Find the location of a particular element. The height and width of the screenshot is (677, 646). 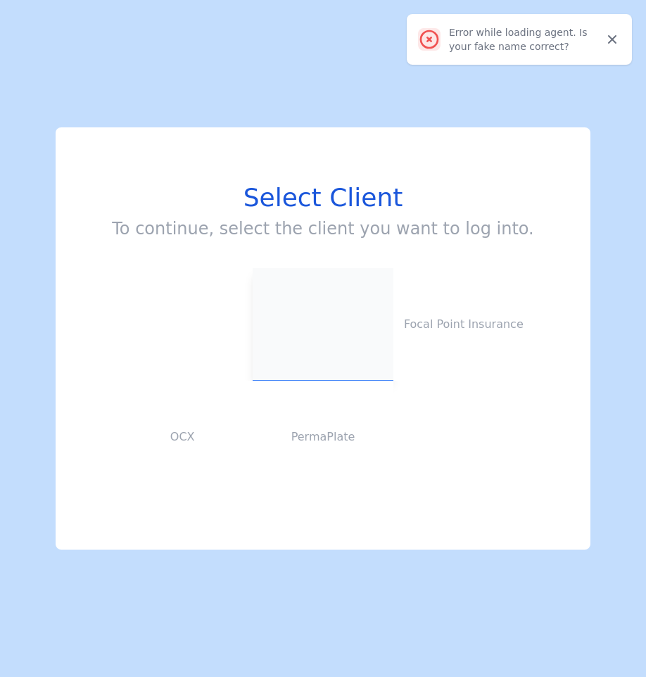

button: Close is located at coordinates (612, 39).